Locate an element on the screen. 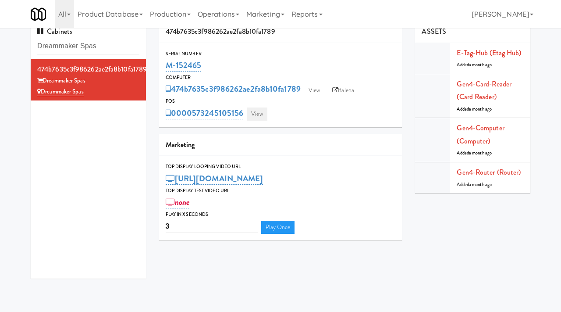 The image size is (561, 312). a: Dreammaker Spas is located at coordinates (60, 92).